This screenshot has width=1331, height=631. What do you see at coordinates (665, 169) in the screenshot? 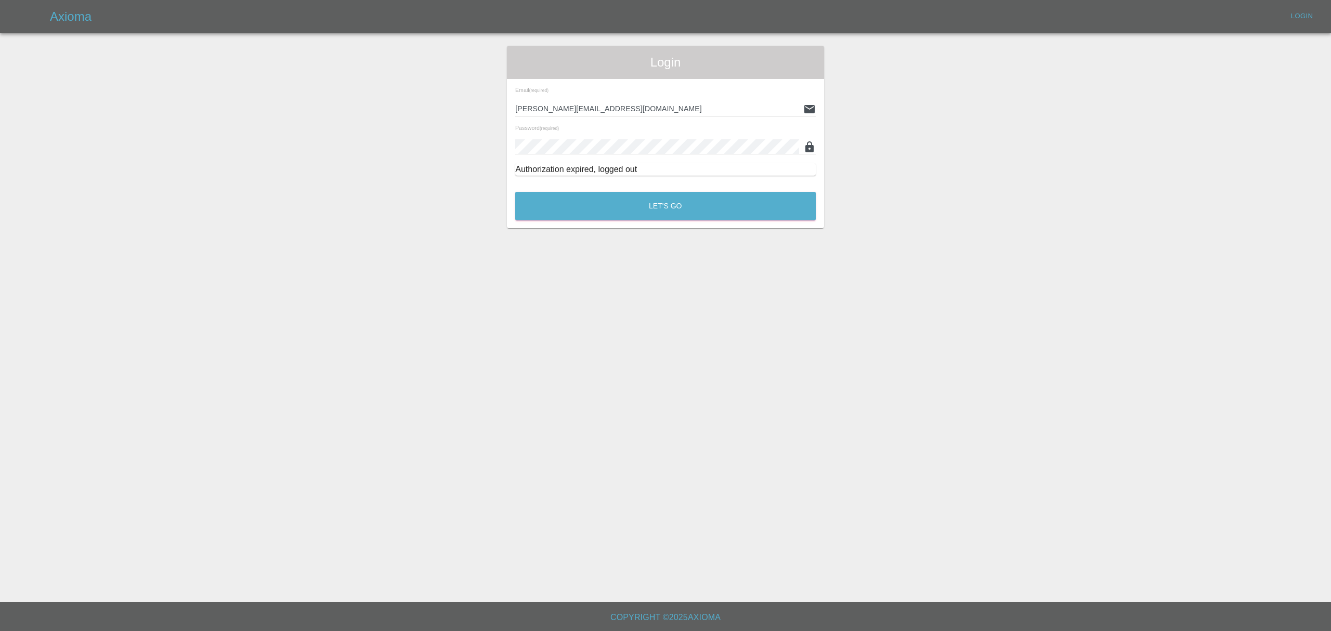
I see `div: Authorization expired, logged out` at bounding box center [665, 169].